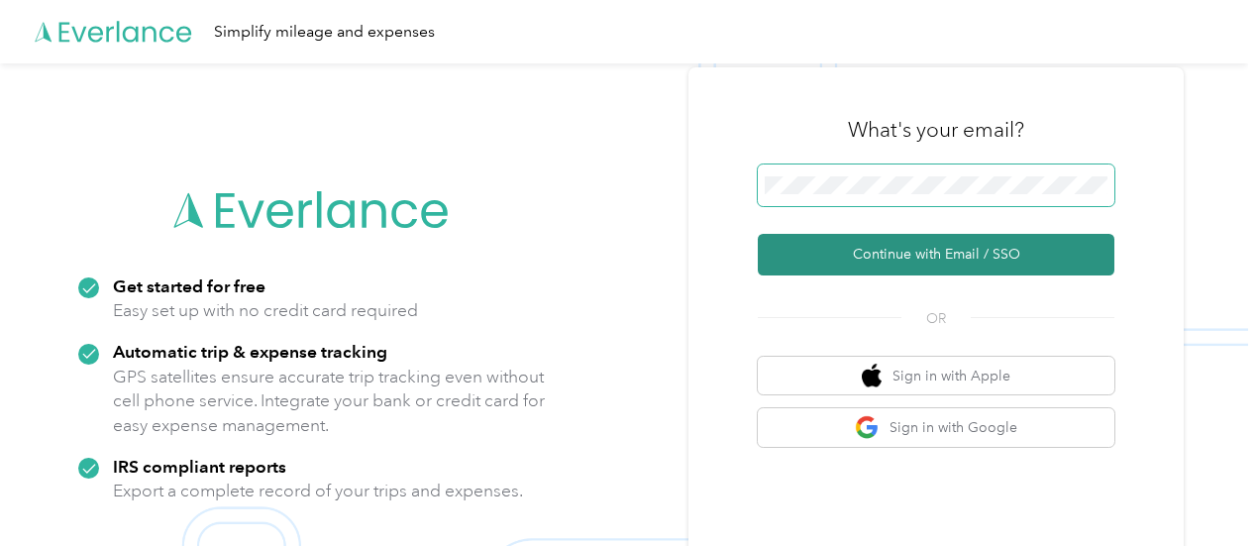  Describe the element at coordinates (936, 318) in the screenshot. I see `span: OR` at that location.